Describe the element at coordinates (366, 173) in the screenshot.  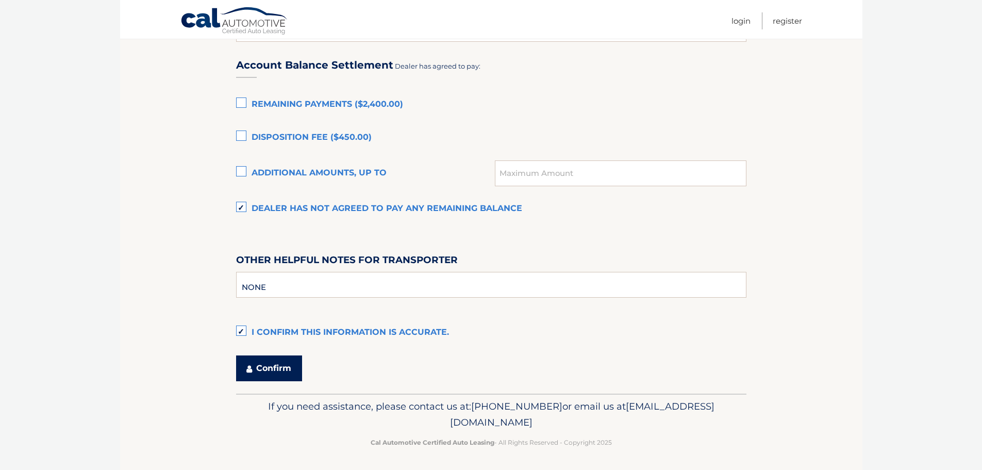
I see `label: Additional amounts, up to` at that location.